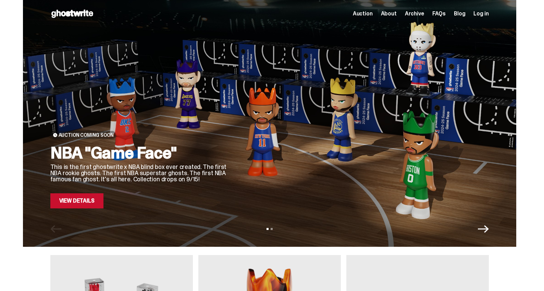 The height and width of the screenshot is (291, 544). What do you see at coordinates (389, 14) in the screenshot?
I see `a: About` at bounding box center [389, 14].